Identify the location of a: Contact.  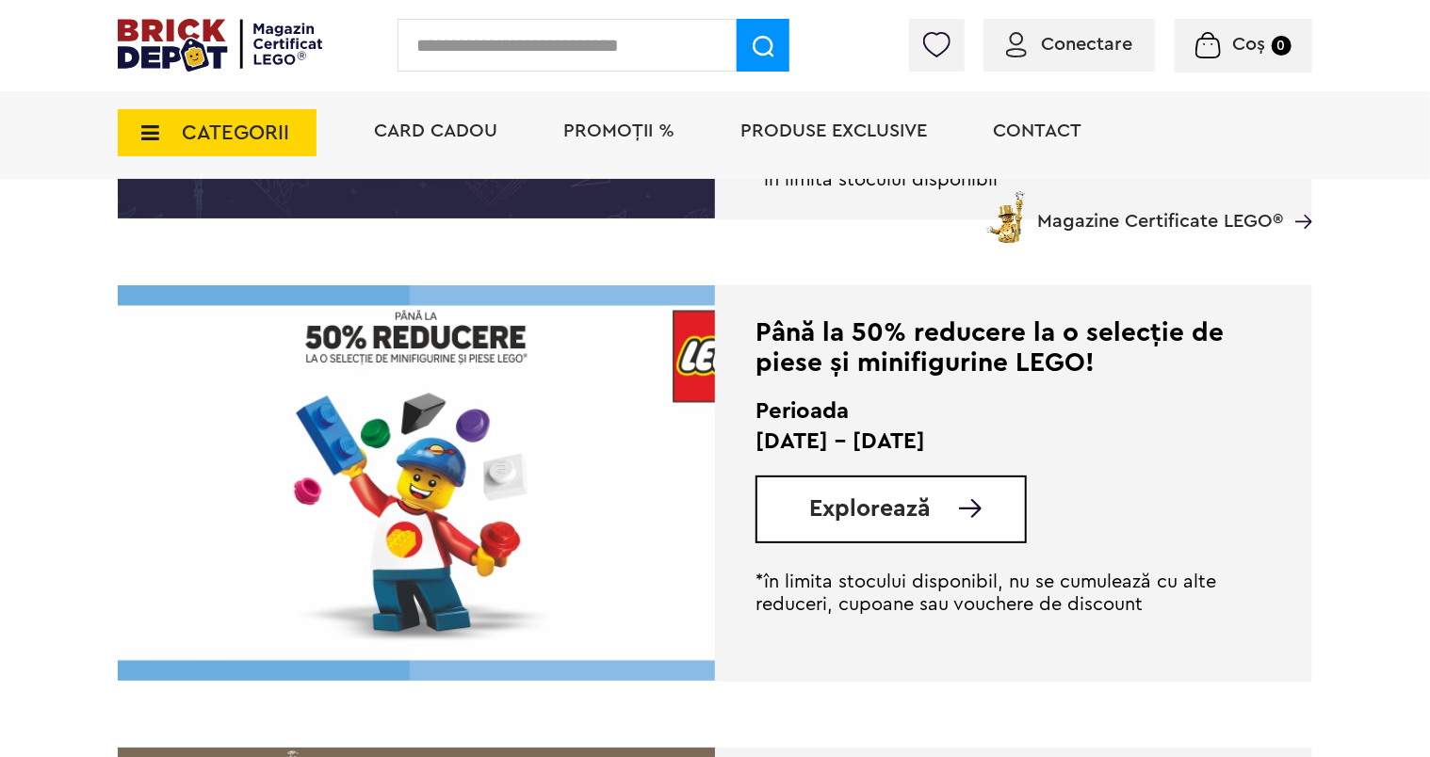
(1037, 131).